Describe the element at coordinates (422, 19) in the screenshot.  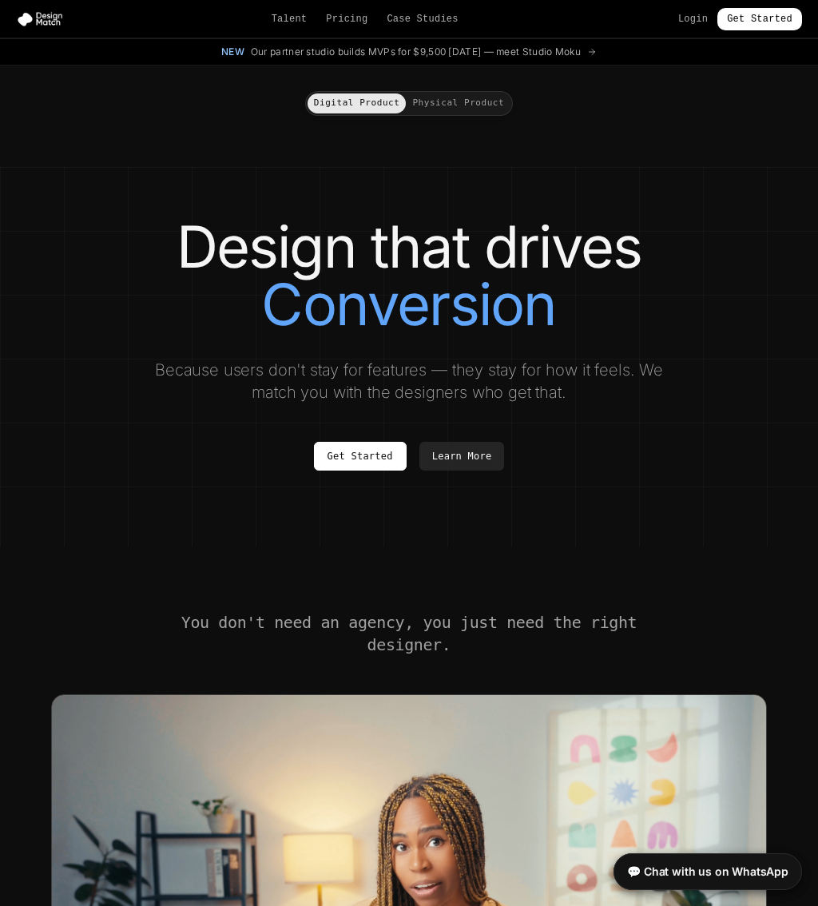
I see `a: Case Studies` at that location.